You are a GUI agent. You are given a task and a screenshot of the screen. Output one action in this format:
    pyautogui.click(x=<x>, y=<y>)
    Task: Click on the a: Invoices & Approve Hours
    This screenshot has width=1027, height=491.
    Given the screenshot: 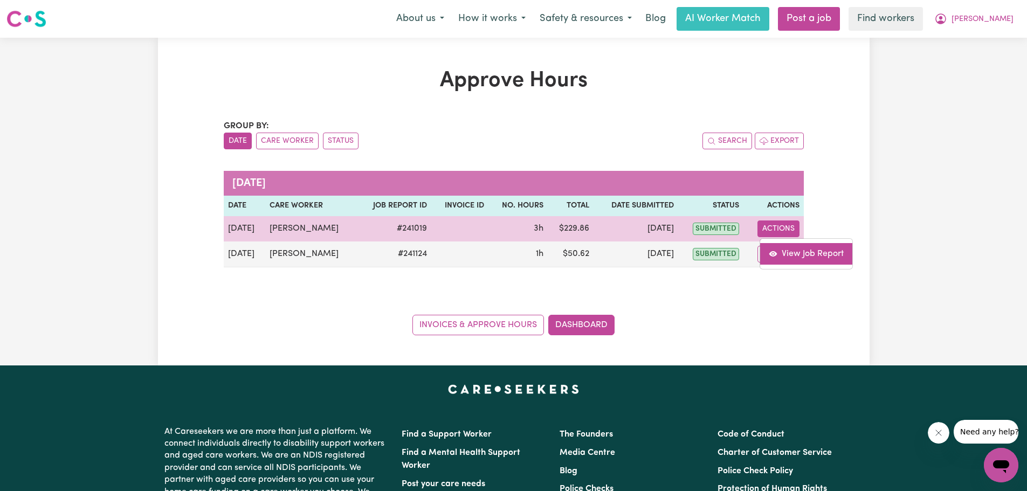 What is the action you would take?
    pyautogui.click(x=478, y=325)
    